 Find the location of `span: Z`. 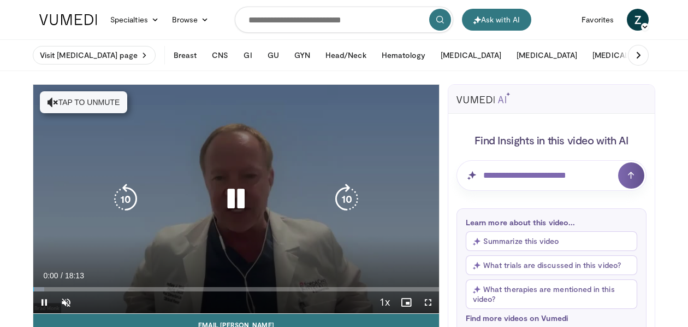

span: Z is located at coordinates (638, 20).